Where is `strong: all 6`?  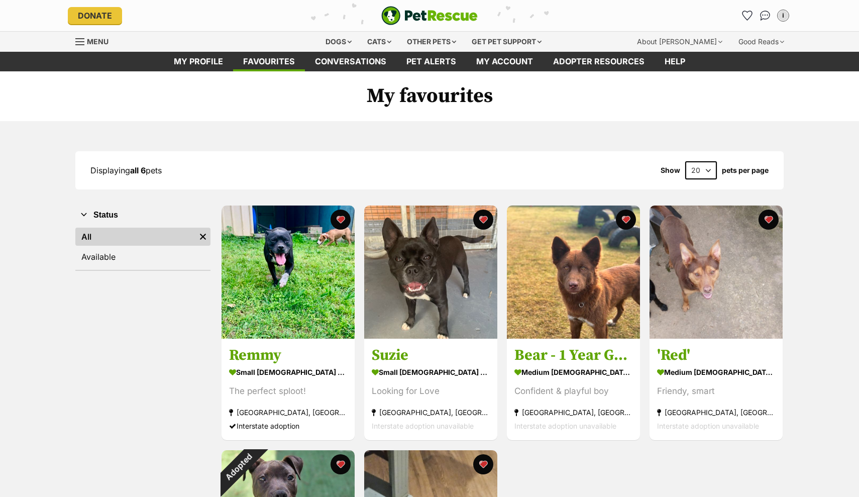 strong: all 6 is located at coordinates (138, 170).